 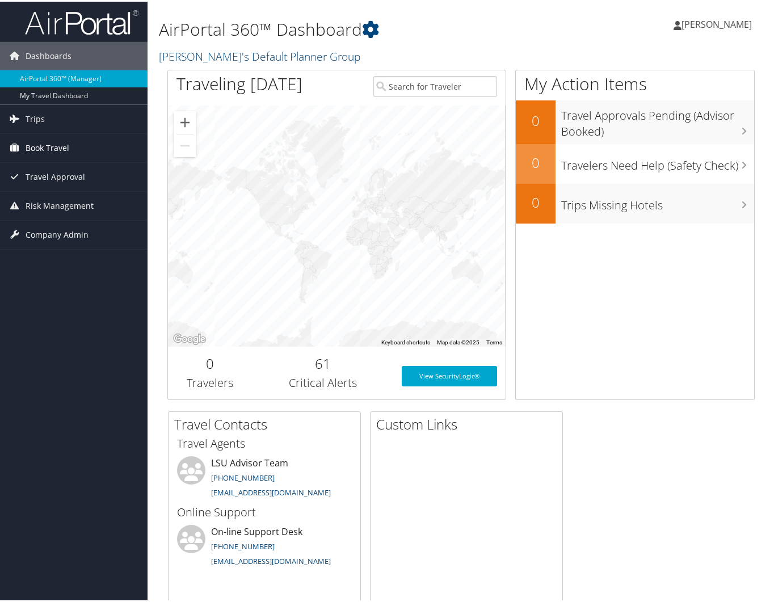 I want to click on a: Terms (opens in new tab), so click(x=494, y=340).